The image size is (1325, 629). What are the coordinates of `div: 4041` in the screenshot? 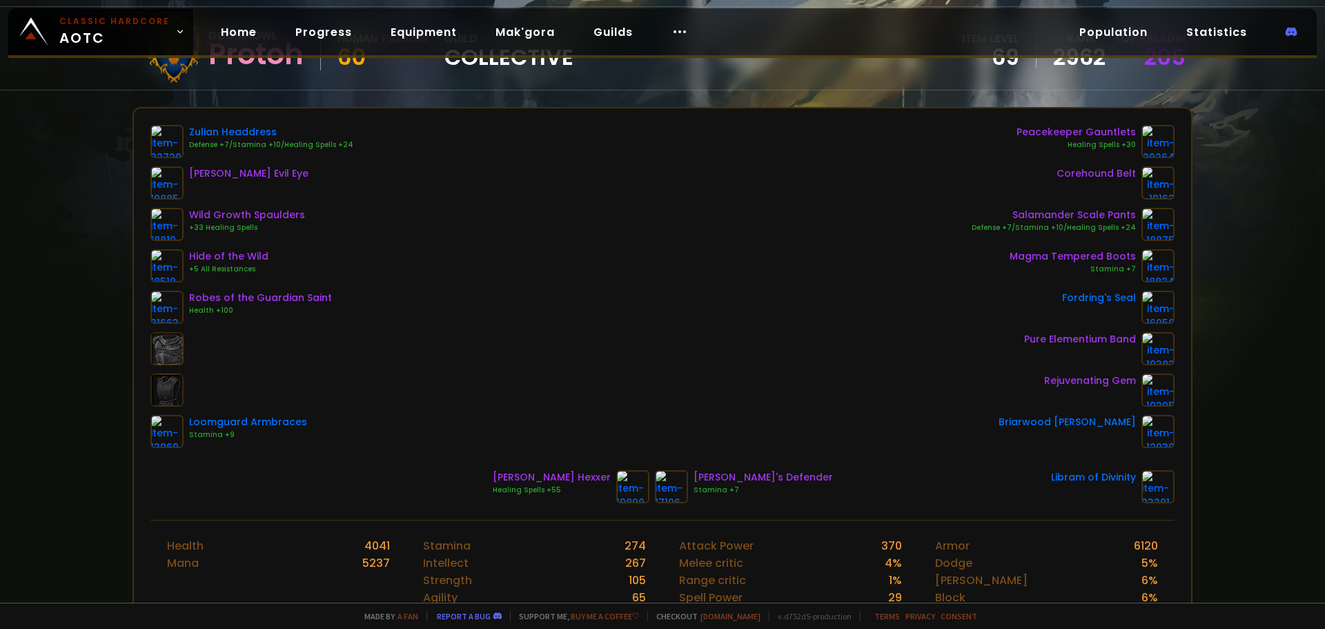 It's located at (377, 545).